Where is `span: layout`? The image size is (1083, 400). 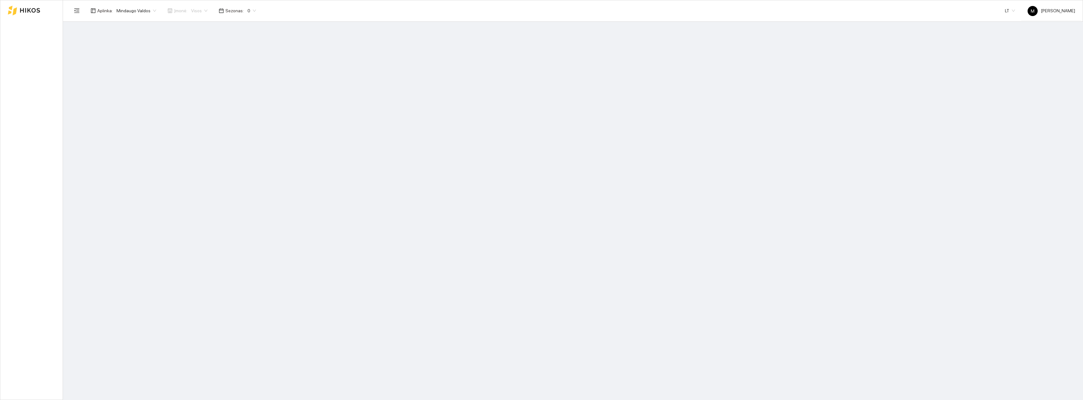 span: layout is located at coordinates (93, 11).